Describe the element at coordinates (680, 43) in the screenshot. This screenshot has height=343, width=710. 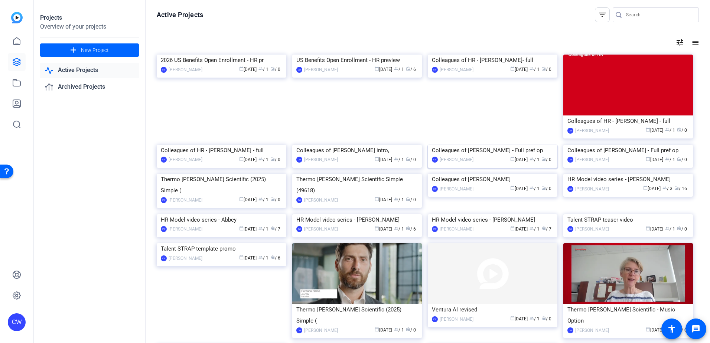
I see `mat-icon: tune` at that location.